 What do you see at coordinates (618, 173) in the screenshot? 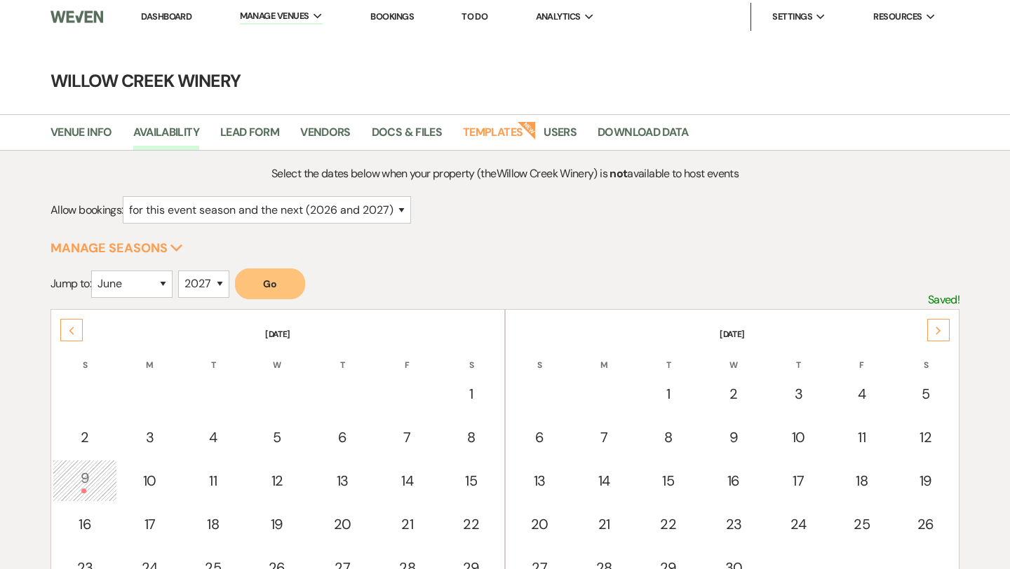
I see `strong: not` at bounding box center [618, 173].